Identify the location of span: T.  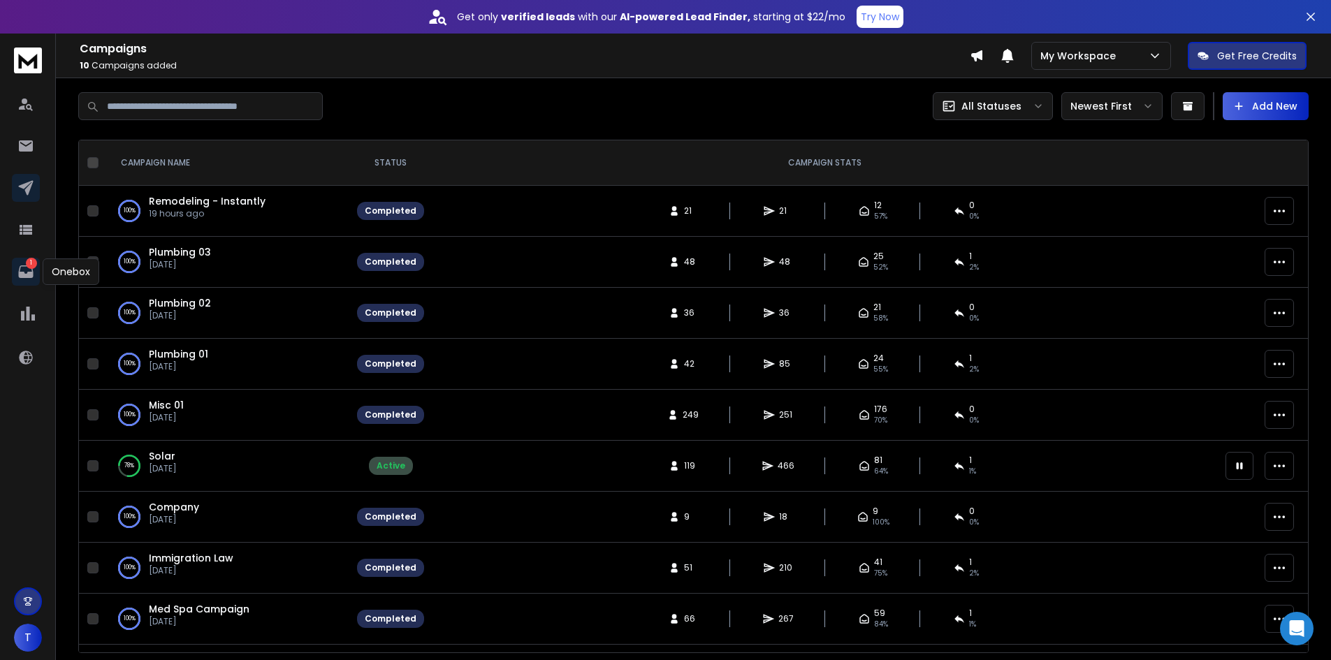
(28, 638).